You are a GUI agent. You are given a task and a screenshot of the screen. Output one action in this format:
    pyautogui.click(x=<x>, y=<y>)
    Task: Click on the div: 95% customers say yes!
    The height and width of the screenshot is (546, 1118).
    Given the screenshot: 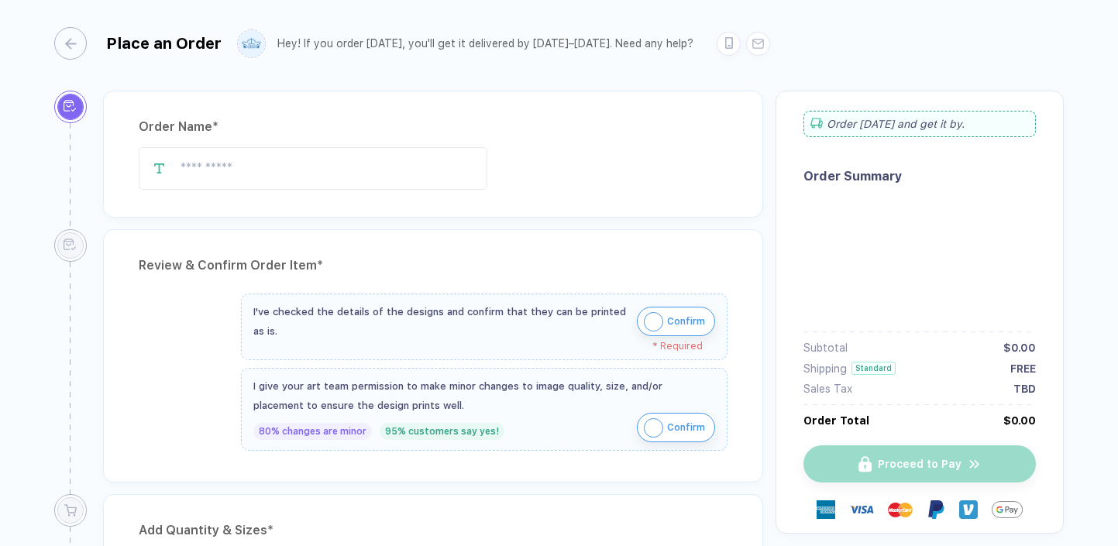 What is the action you would take?
    pyautogui.click(x=441, y=431)
    